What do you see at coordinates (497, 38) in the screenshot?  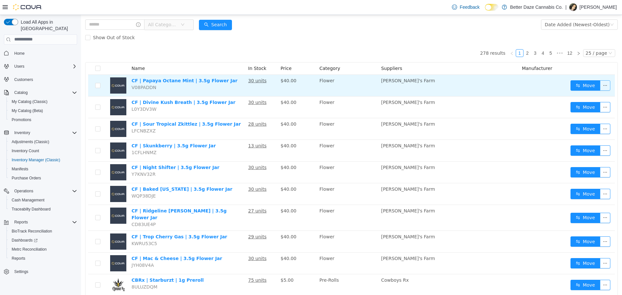 I see `li: Next Page` at bounding box center [497, 38].